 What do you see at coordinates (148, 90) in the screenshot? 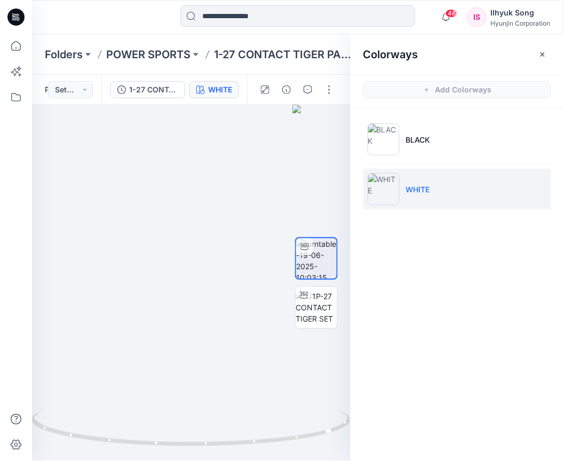
I see `button: 1-27 CONTACT TIGER PANT` at bounding box center [148, 90].